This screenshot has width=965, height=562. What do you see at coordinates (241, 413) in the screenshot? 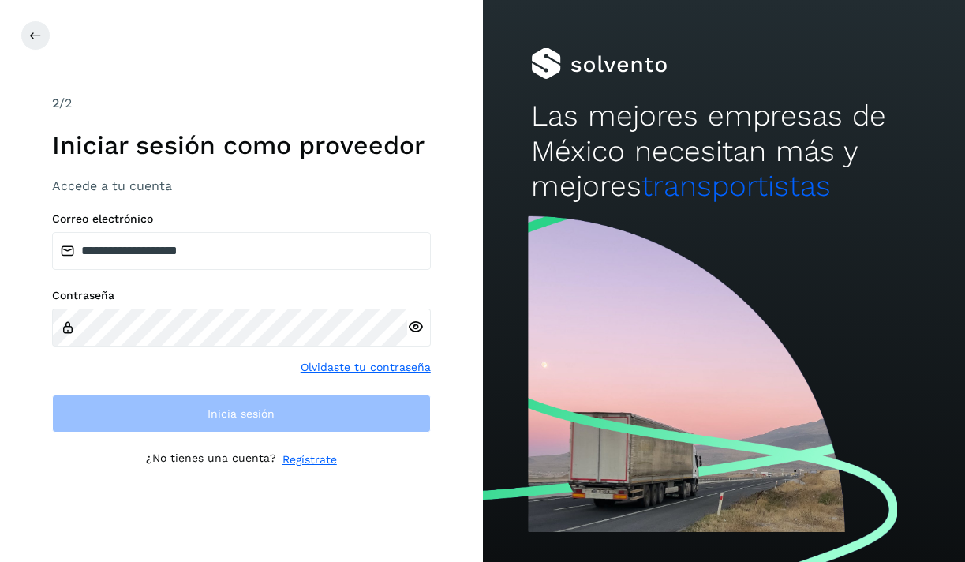
I see `span: Inicia sesión` at bounding box center [241, 413].